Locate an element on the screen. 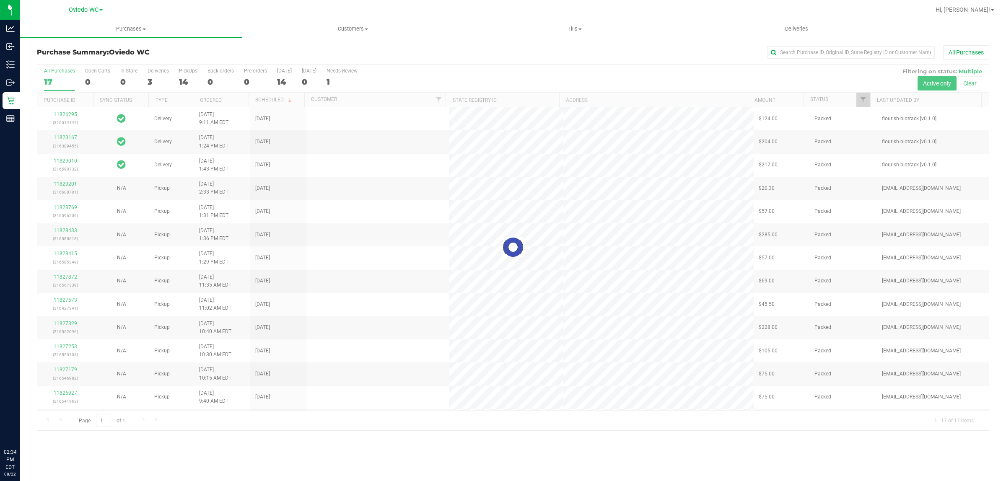 The height and width of the screenshot is (481, 1006). a: Deliveries is located at coordinates (796, 29).